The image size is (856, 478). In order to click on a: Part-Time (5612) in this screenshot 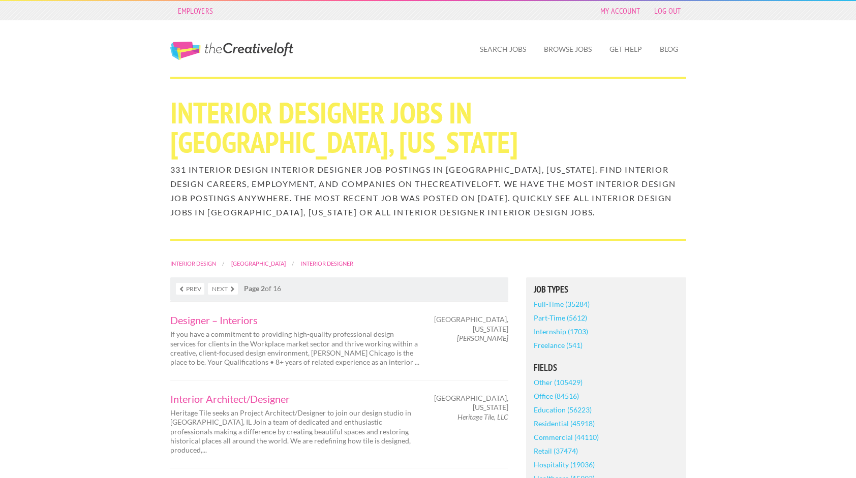, I will do `click(560, 318)`.